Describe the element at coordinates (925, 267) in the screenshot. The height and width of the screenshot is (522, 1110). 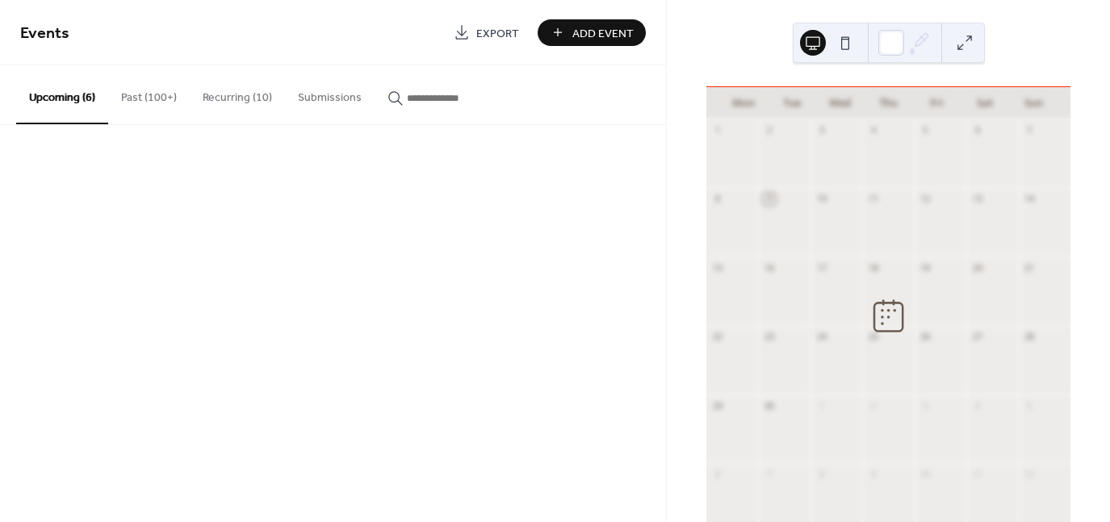
I see `div: 19` at that location.